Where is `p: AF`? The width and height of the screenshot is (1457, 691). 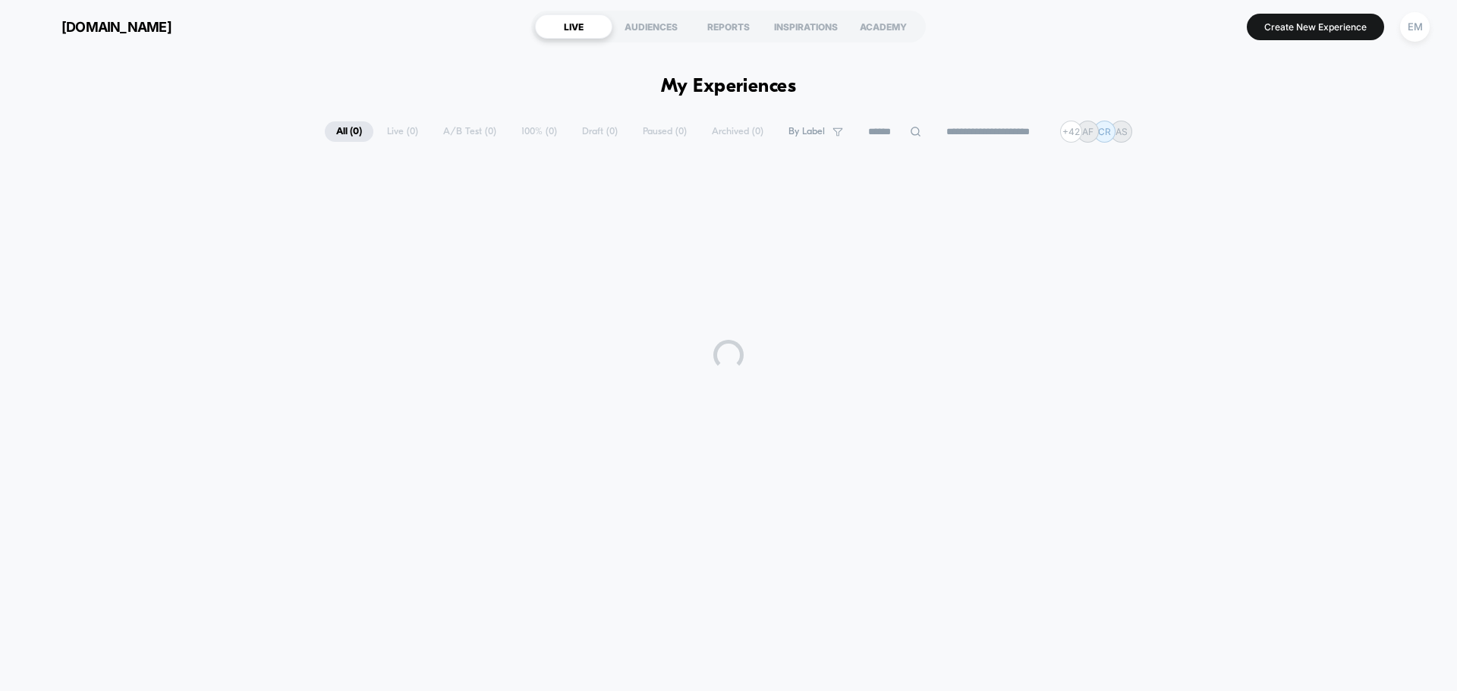 p: AF is located at coordinates (1087, 131).